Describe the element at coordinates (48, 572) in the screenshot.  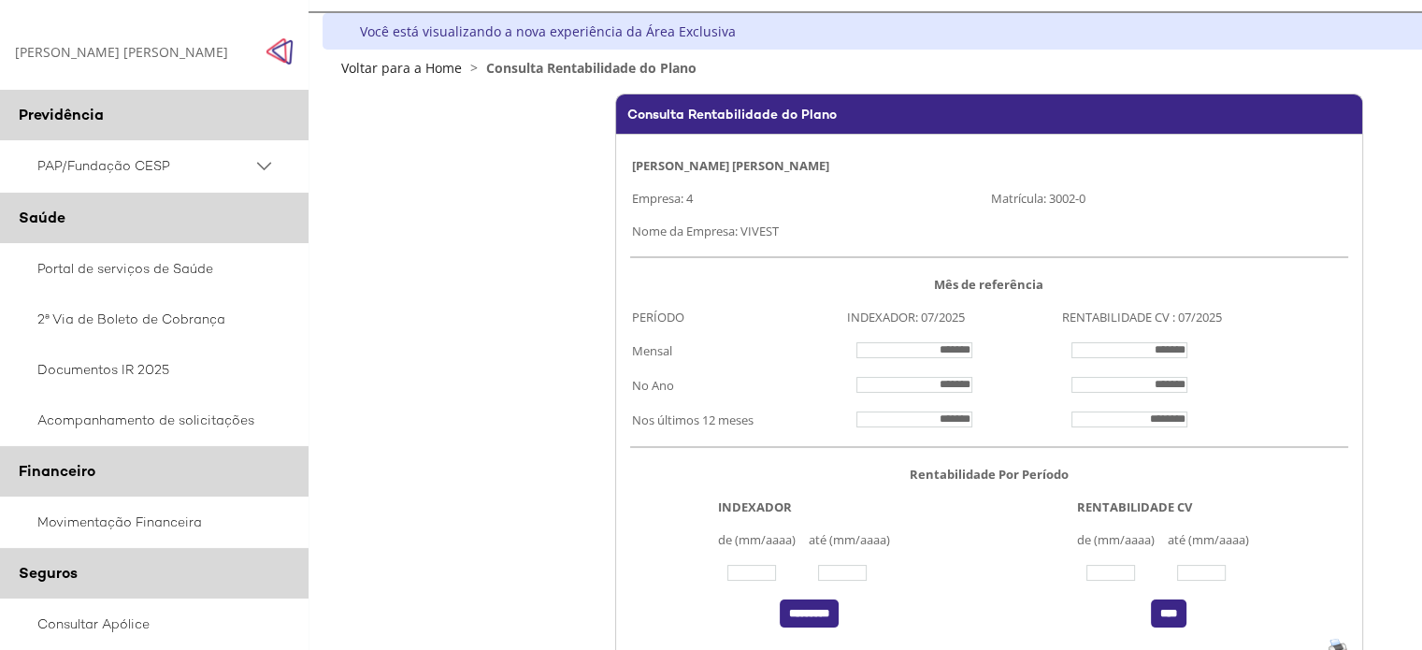
I see `span: Seguros` at that location.